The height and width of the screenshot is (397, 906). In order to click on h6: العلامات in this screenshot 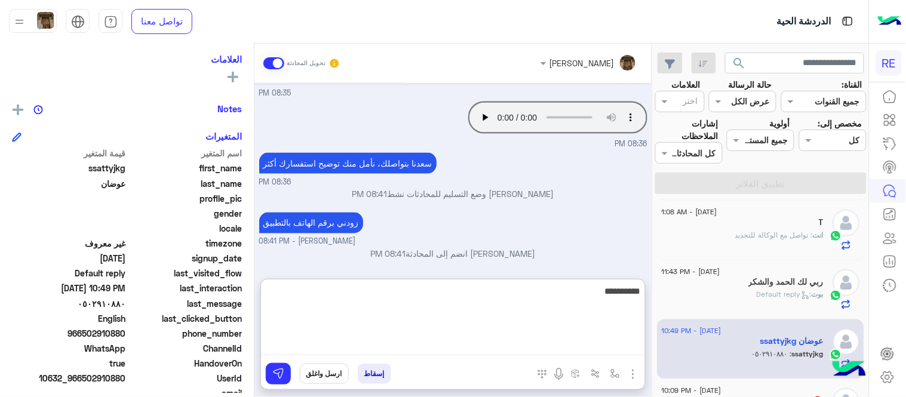, I will do `click(127, 59)`.